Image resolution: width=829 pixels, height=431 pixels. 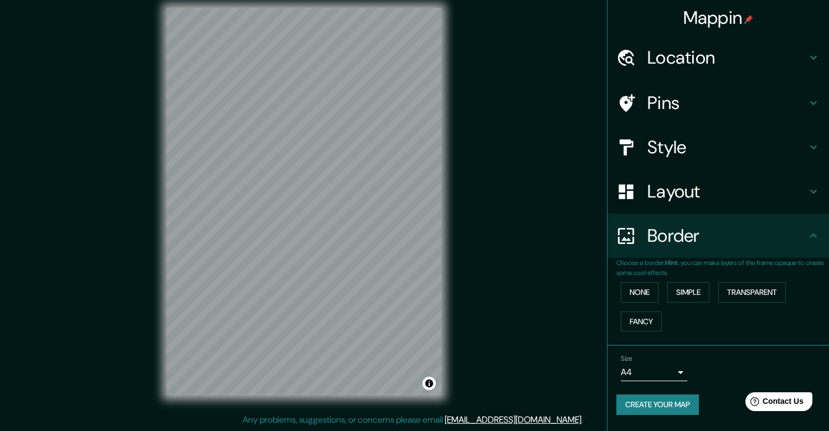 What do you see at coordinates (639, 292) in the screenshot?
I see `button: None` at bounding box center [639, 292].